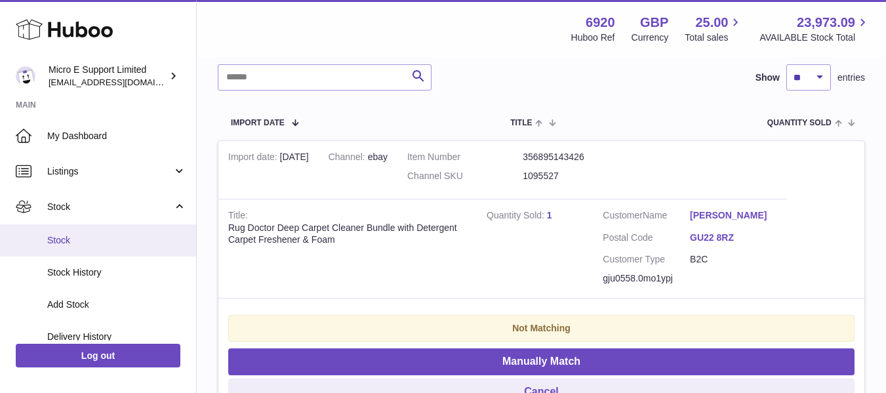  Describe the element at coordinates (814, 29) in the screenshot. I see `a: 23,973.09 AVAILABLE Stock Total` at that location.